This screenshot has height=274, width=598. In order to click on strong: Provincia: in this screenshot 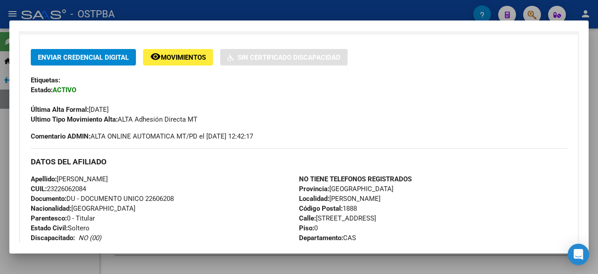, I will do `click(314, 189)`.